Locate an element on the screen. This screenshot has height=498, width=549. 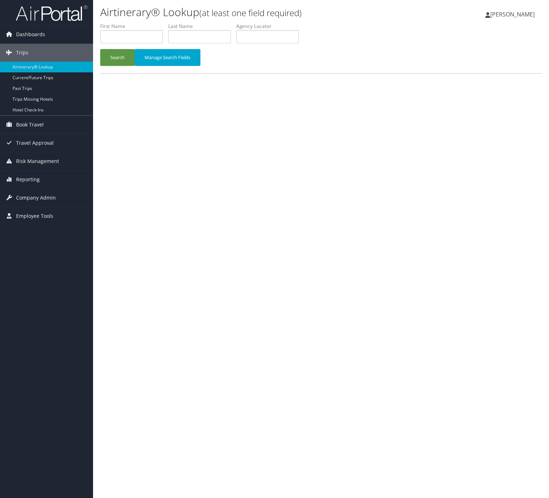
button: Manage Search Fields is located at coordinates (168, 57).